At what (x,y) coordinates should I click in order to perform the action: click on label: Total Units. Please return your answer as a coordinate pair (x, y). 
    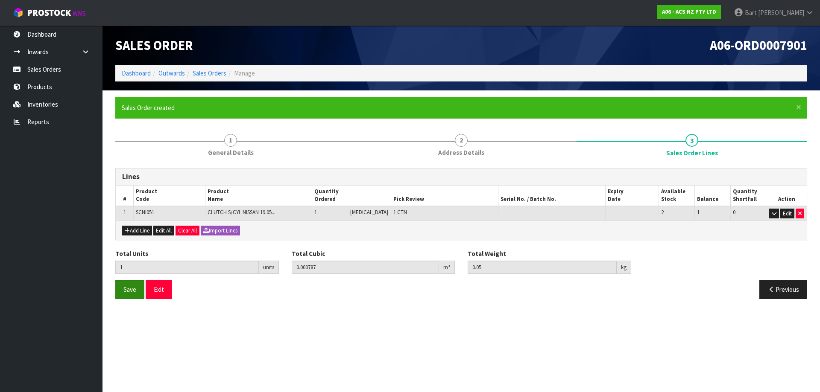
    Looking at the image, I should click on (132, 254).